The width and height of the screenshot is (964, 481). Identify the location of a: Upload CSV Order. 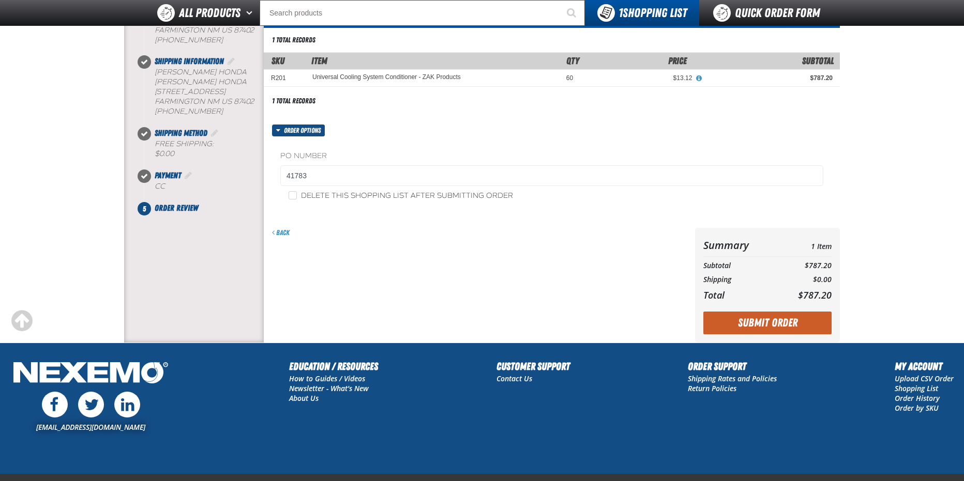
(924, 378).